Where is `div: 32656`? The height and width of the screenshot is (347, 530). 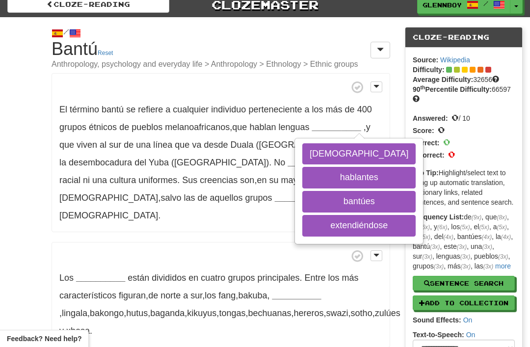
div: 32656 is located at coordinates (464, 79).